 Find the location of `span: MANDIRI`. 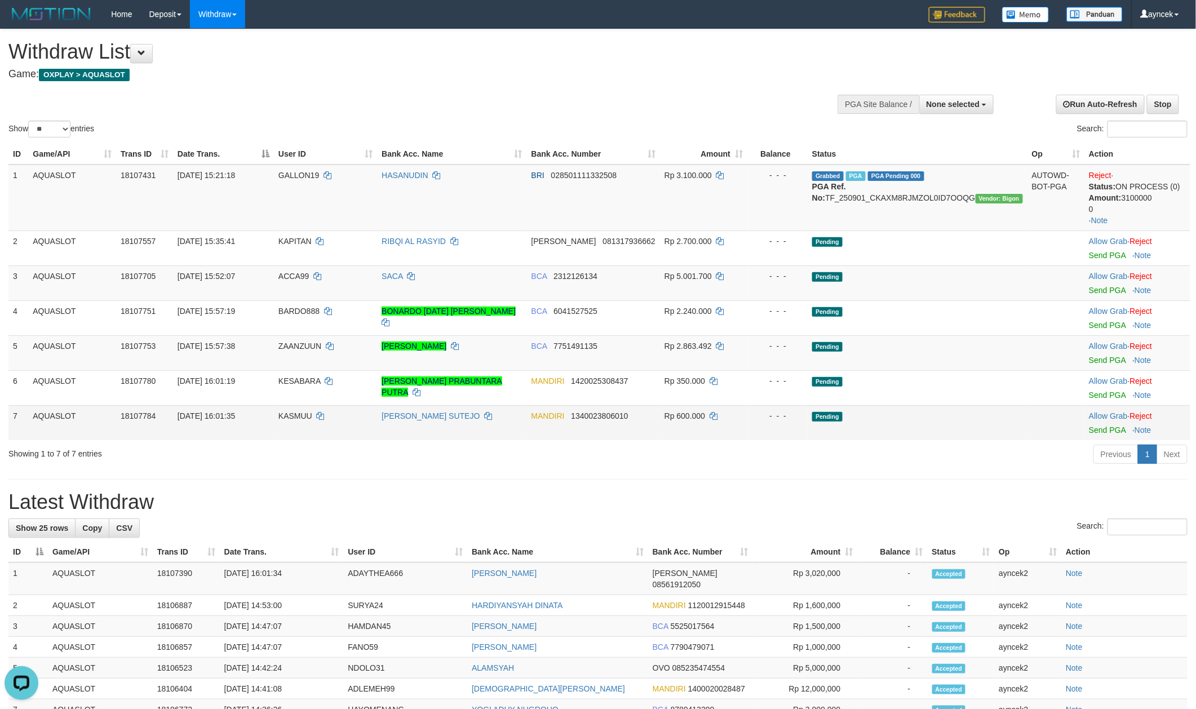

span: MANDIRI is located at coordinates (548, 416).